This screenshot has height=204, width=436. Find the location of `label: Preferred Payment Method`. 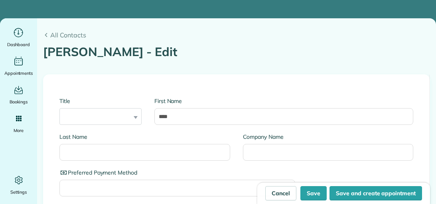

label: Preferred Payment Method is located at coordinates (177, 173).